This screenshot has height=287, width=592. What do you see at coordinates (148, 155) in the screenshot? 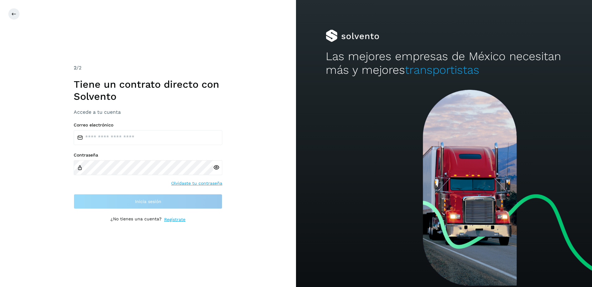
I see `label: Contraseña` at bounding box center [148, 155].